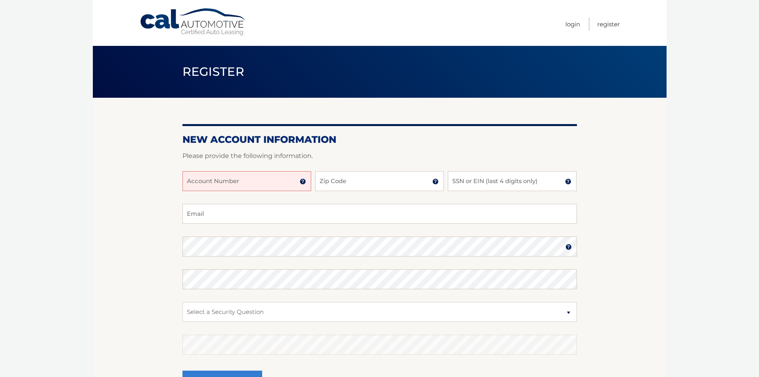  I want to click on input: Account Number, so click(247, 181).